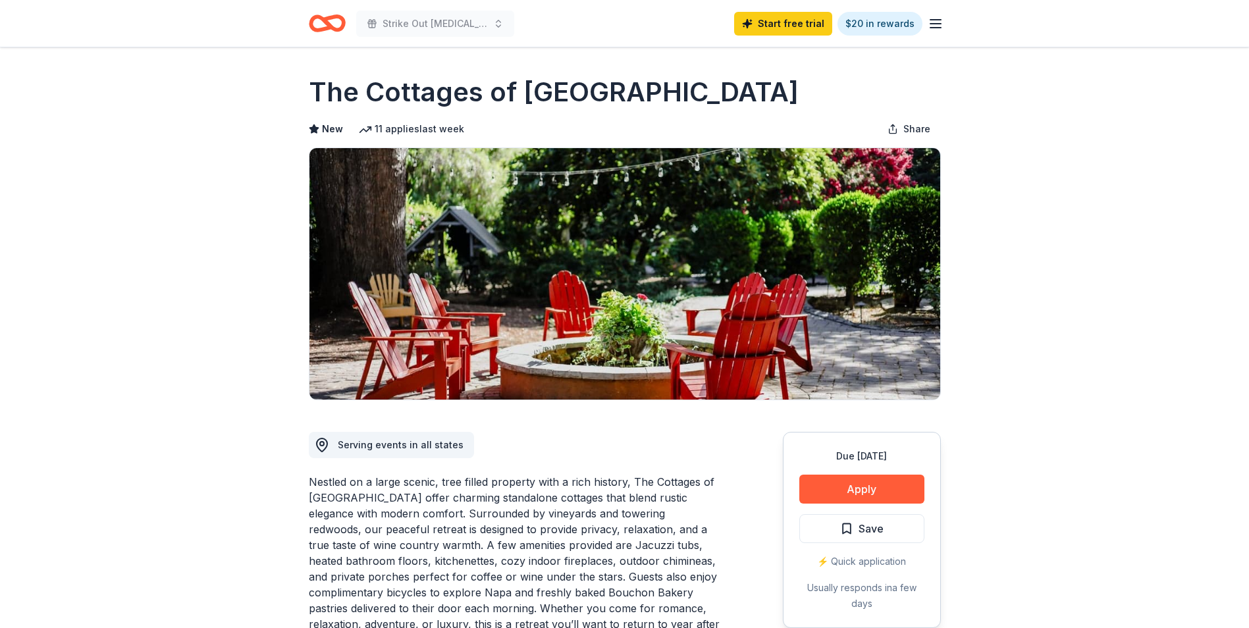 This screenshot has height=628, width=1249. What do you see at coordinates (909, 129) in the screenshot?
I see `button: Share` at bounding box center [909, 129].